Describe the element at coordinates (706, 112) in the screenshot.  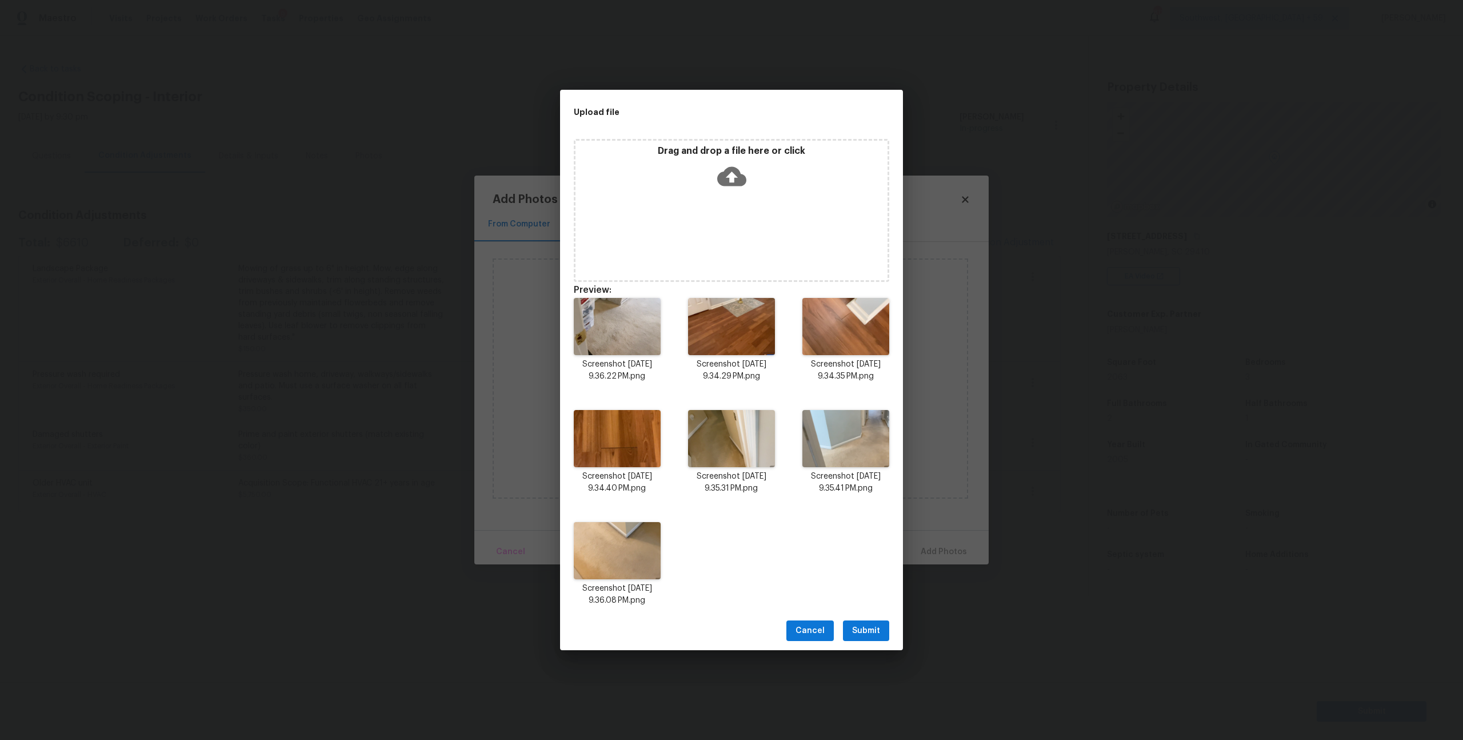
I see `h2: Upload file` at that location.